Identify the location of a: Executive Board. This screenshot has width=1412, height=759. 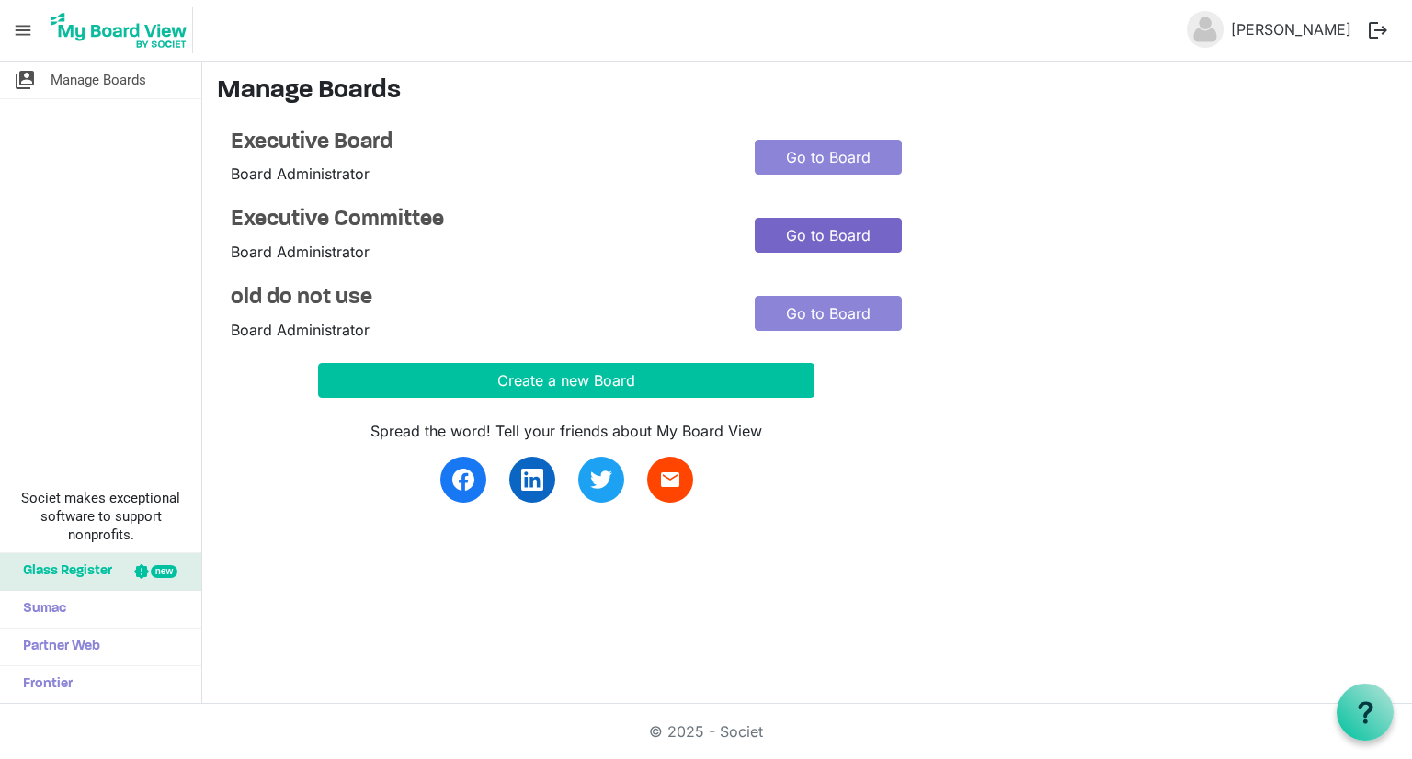
(479, 142).